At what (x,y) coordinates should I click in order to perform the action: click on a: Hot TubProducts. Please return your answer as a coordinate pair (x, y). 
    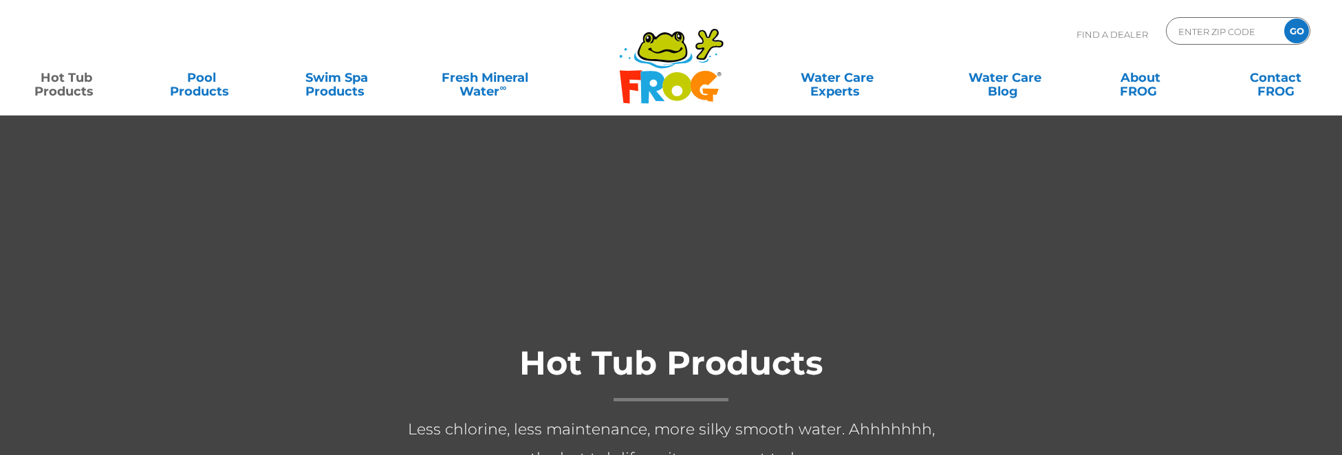
    Looking at the image, I should click on (66, 78).